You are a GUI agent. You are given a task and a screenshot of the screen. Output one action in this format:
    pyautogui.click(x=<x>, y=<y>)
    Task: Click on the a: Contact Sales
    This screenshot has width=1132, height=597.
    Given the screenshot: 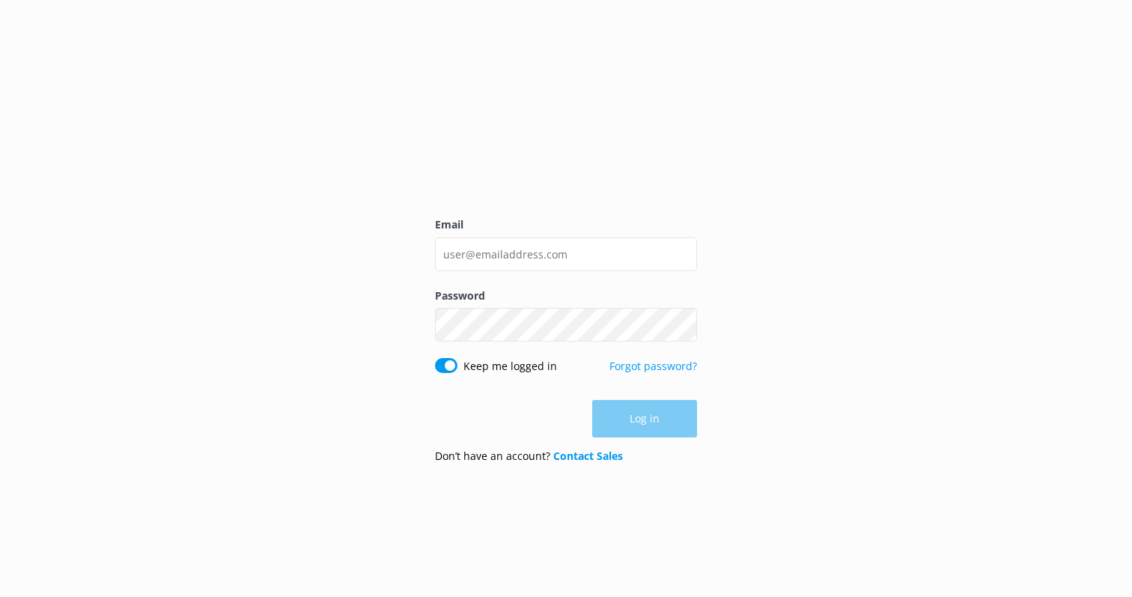 What is the action you would take?
    pyautogui.click(x=588, y=455)
    